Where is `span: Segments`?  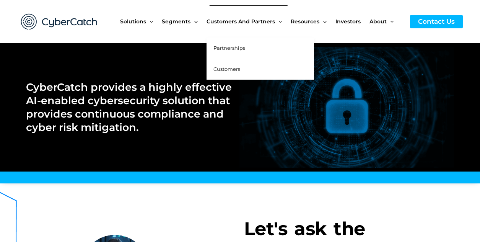 span: Segments is located at coordinates (176, 21).